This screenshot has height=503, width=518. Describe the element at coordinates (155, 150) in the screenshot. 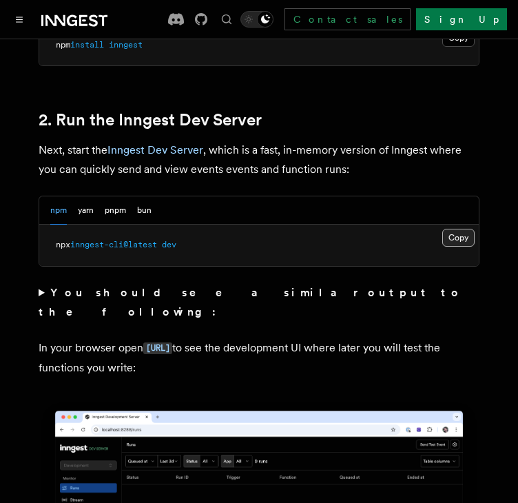

I see `a: Inngest Dev Server` at that location.